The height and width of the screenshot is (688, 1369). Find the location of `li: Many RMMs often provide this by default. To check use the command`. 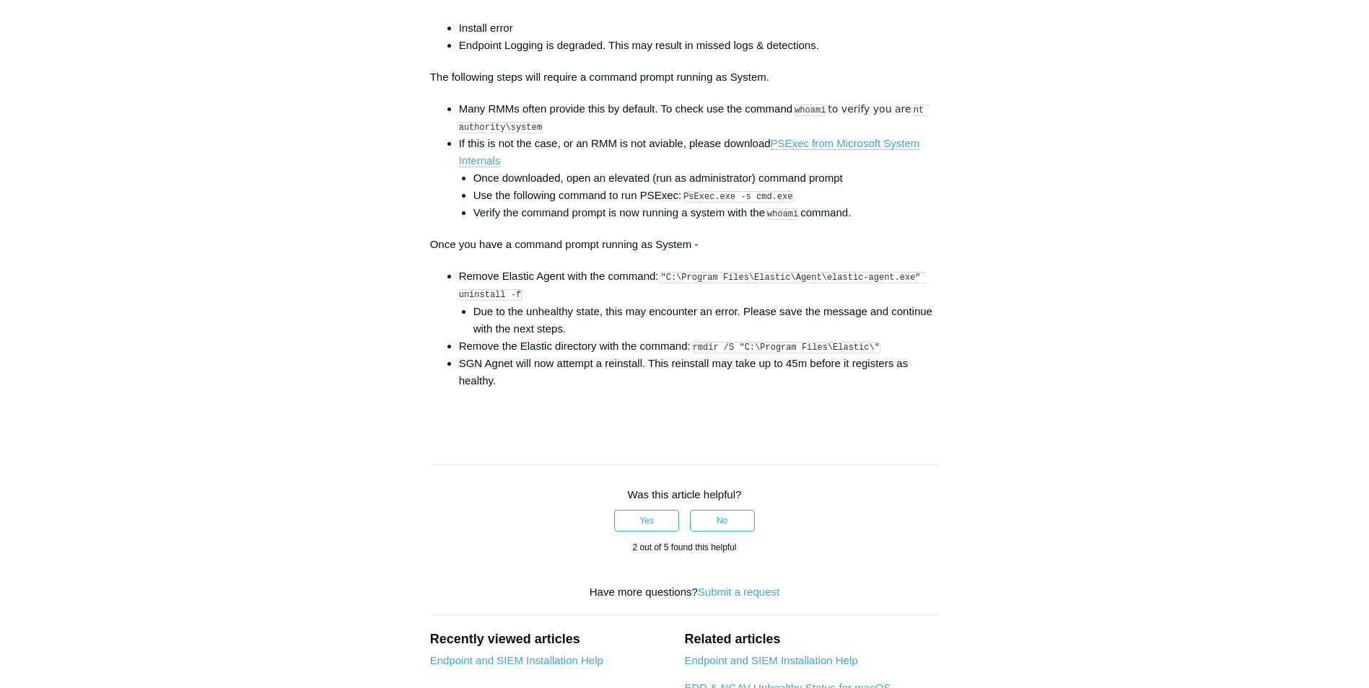

li: Many RMMs often provide this by default. To check use the command is located at coordinates (699, 118).